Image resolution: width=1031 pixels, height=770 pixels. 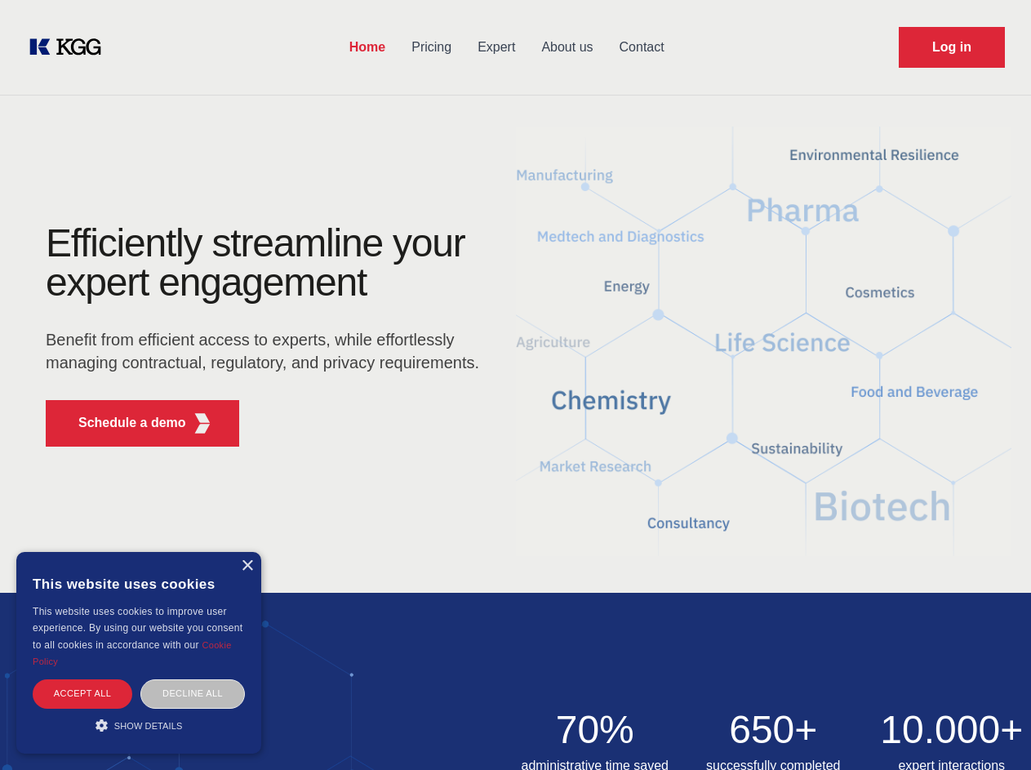 I want to click on a: Home, so click(x=367, y=47).